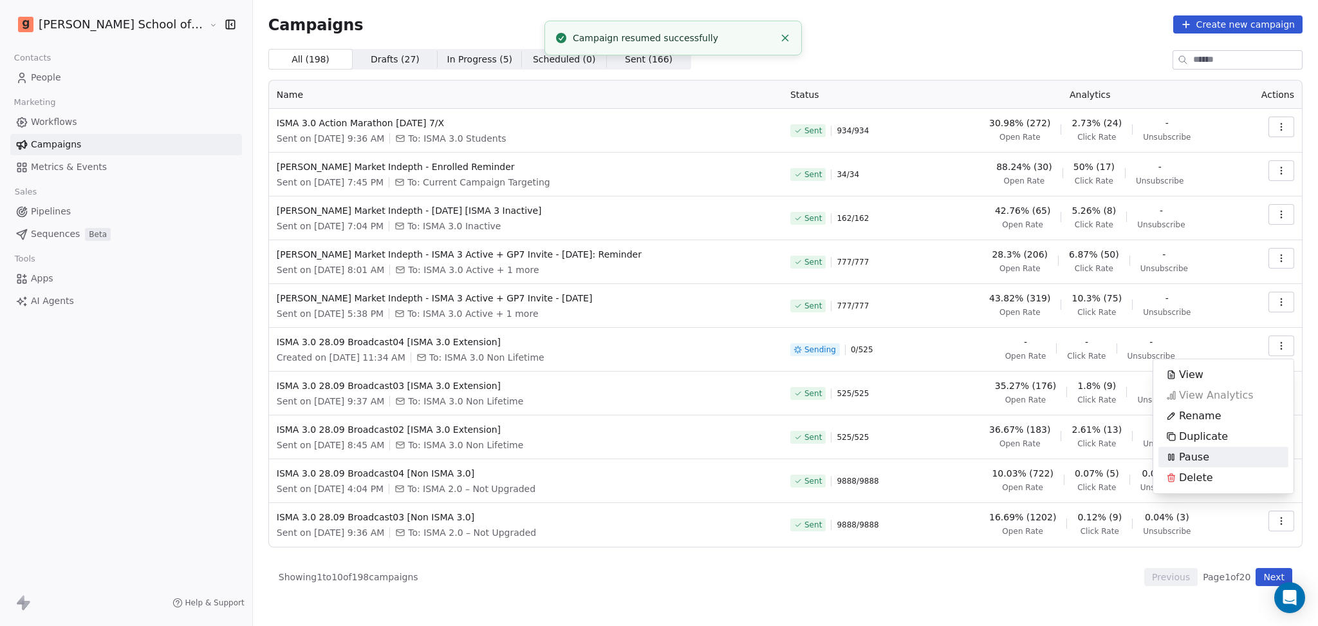  I want to click on div: Suggestions, so click(1224, 426).